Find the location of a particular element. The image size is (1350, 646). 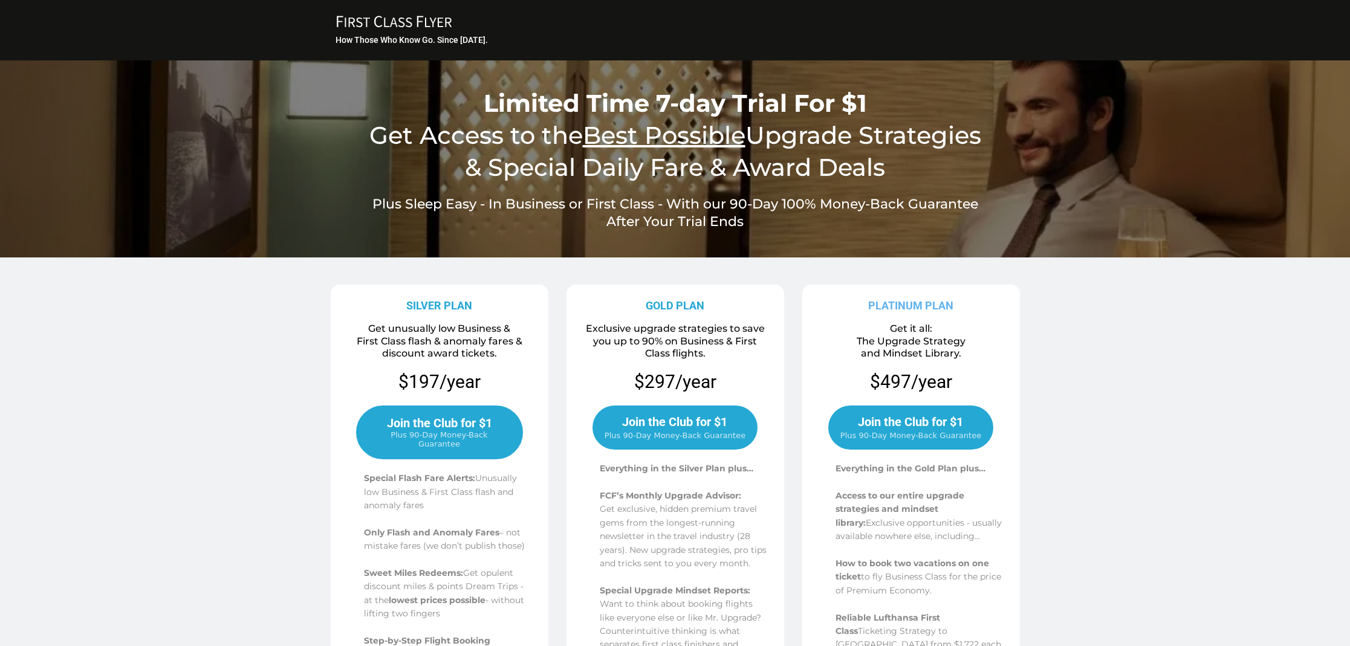

p: $297/year is located at coordinates (675, 381).